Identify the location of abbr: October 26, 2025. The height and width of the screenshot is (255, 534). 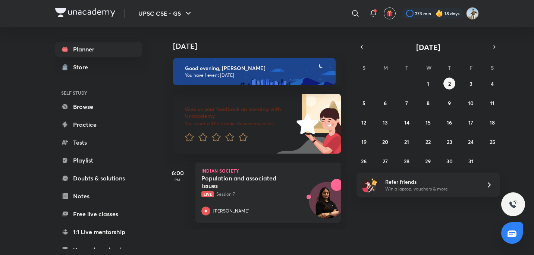
(364, 161).